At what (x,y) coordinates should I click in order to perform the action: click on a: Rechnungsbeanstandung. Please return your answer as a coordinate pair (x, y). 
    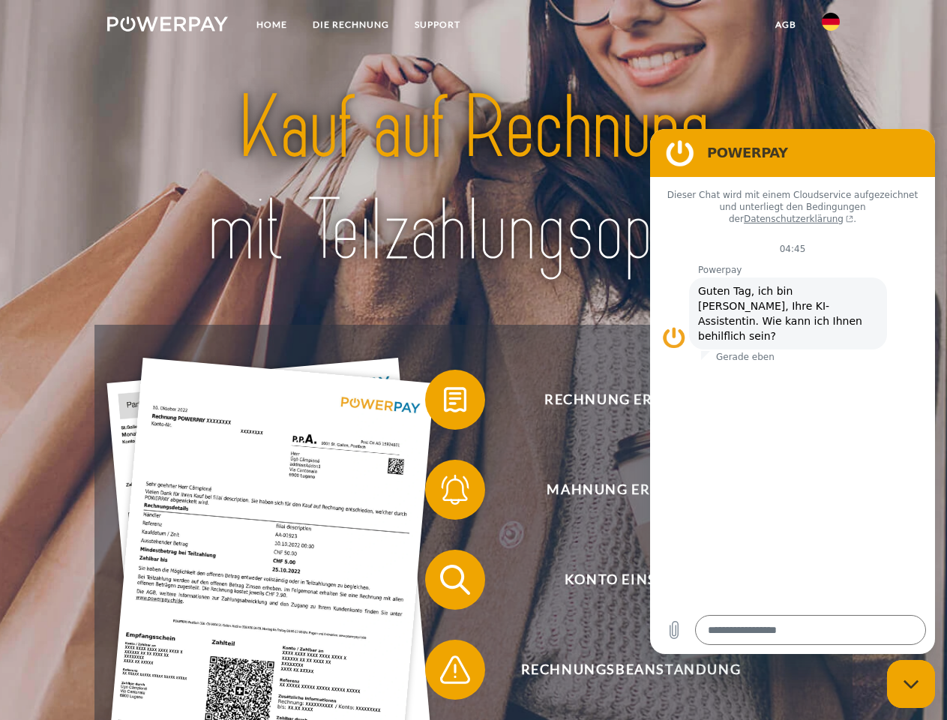
    Looking at the image, I should click on (620, 670).